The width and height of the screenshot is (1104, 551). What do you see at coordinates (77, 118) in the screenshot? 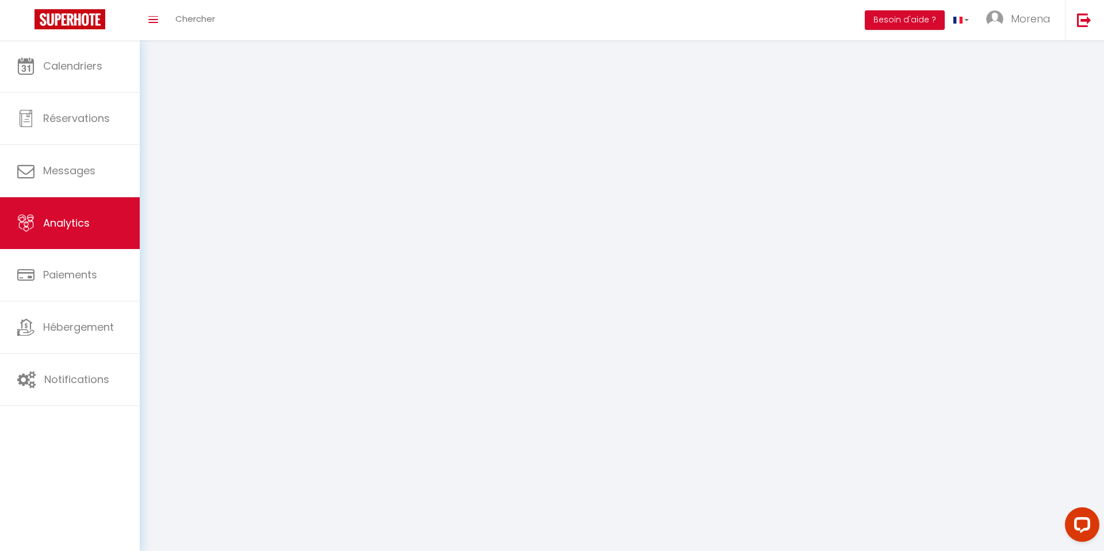
I see `span: Réservations` at bounding box center [77, 118].